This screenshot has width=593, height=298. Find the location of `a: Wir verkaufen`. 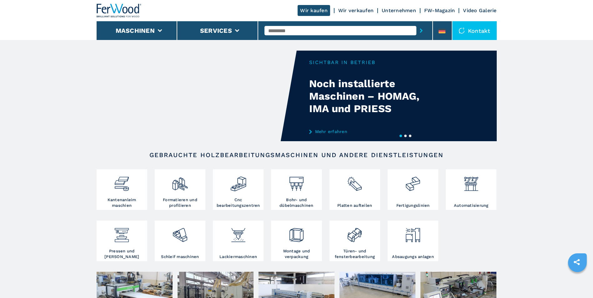

a: Wir verkaufen is located at coordinates (356, 10).